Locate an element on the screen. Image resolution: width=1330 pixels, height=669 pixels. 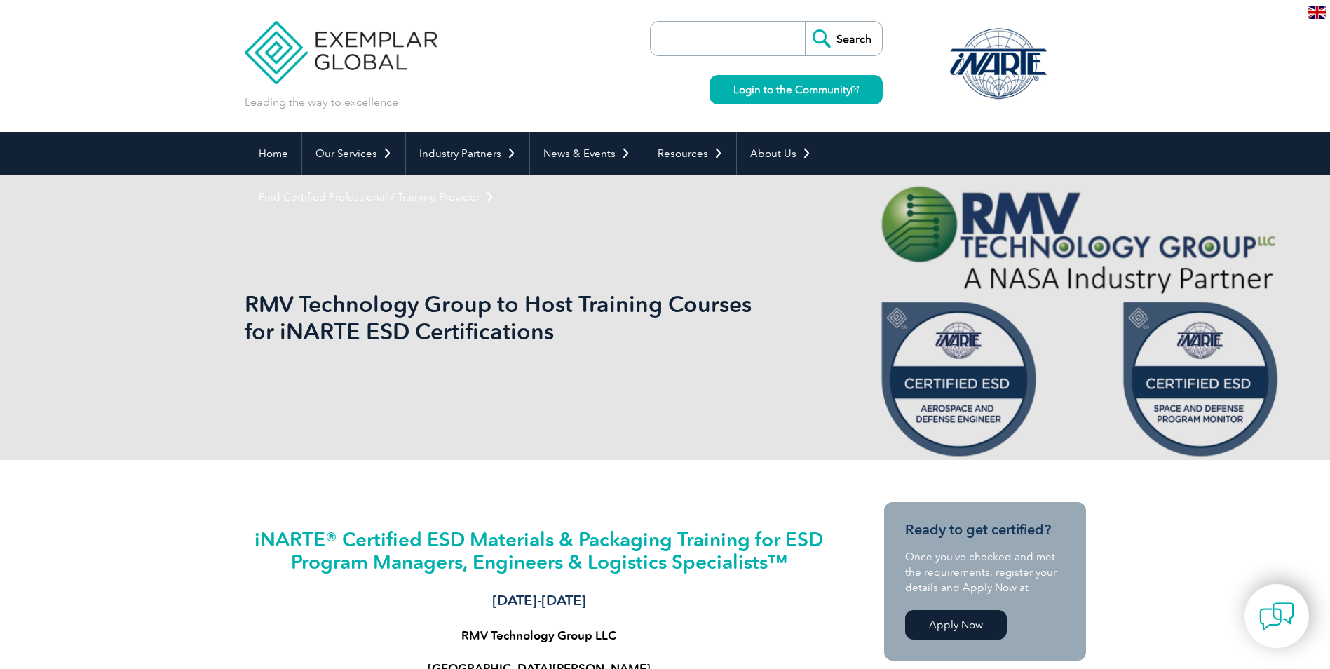
a: Our Services is located at coordinates (353, 154).